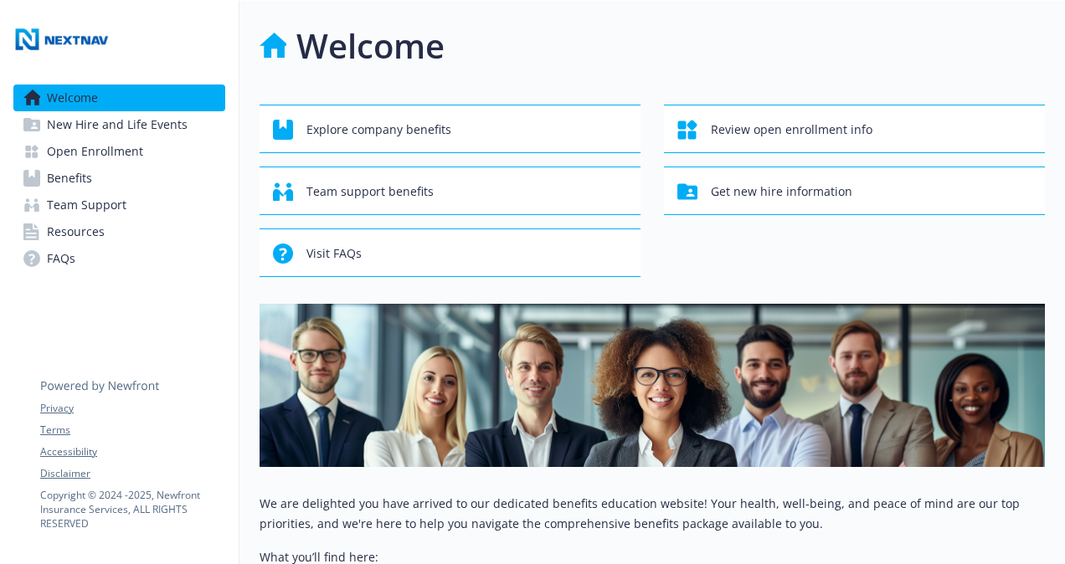 This screenshot has height=564, width=1065. Describe the element at coordinates (119, 259) in the screenshot. I see `a: FAQs` at that location.